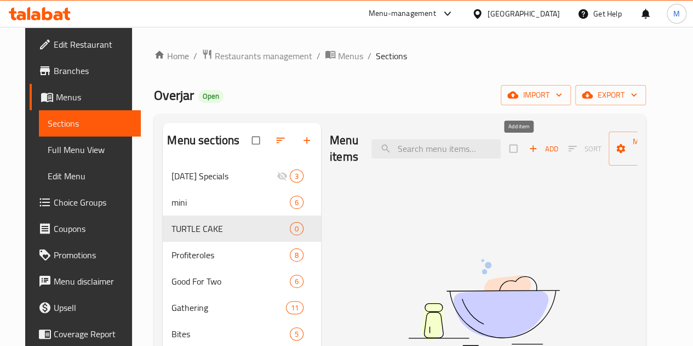 This screenshot has width=693, height=346. I want to click on a: Sections, so click(90, 123).